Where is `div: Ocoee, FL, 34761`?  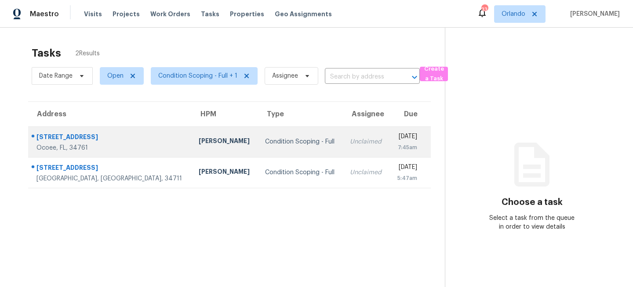 div: Ocoee, FL, 34761 is located at coordinates (110, 148).